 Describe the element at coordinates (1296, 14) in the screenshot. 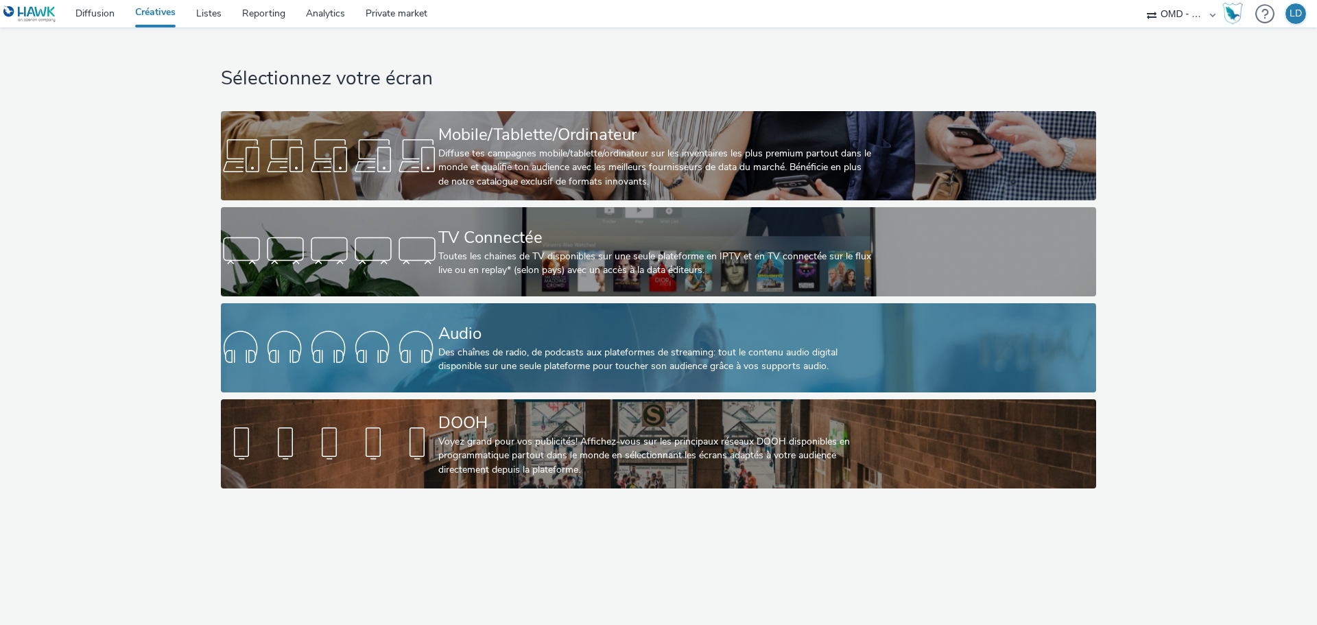

I see `div: LD` at that location.